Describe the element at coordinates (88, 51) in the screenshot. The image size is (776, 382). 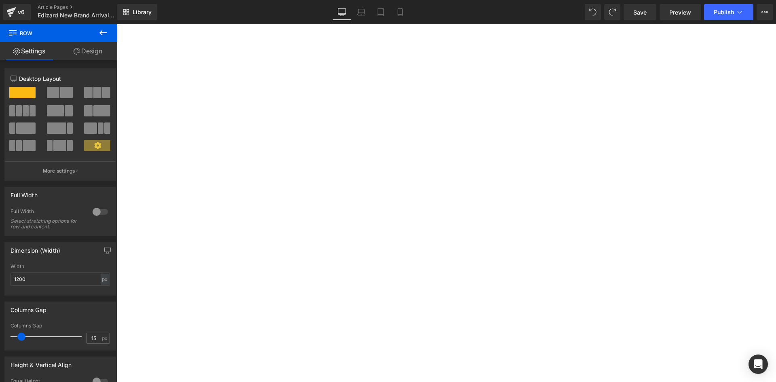
I see `a: Design` at that location.